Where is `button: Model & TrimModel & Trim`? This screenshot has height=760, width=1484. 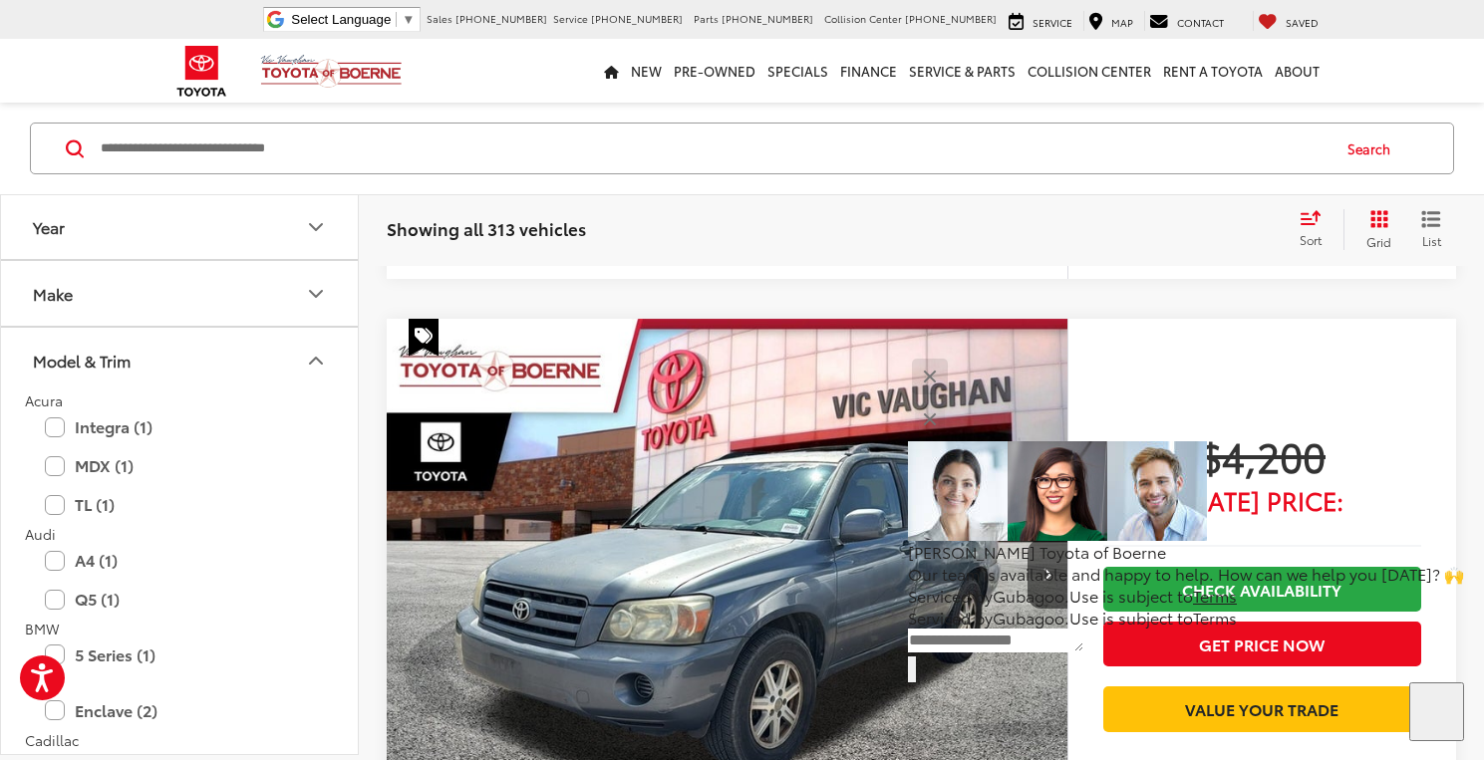
button: Model & TrimModel & Trim is located at coordinates (180, 361).